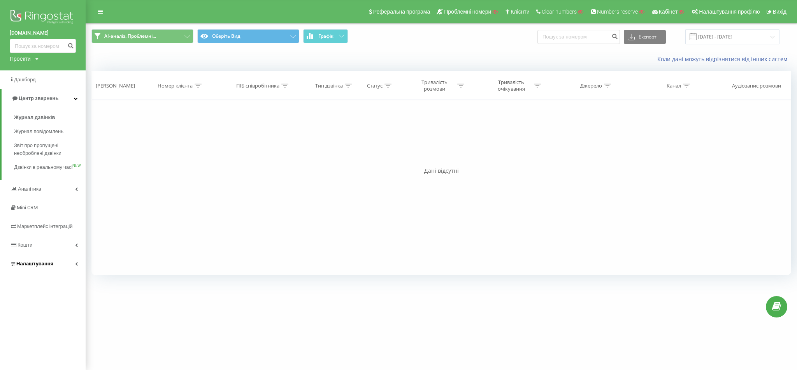 This screenshot has height=370, width=797. Describe the element at coordinates (130, 36) in the screenshot. I see `span: AI-аналіз. Проблемні...` at that location.